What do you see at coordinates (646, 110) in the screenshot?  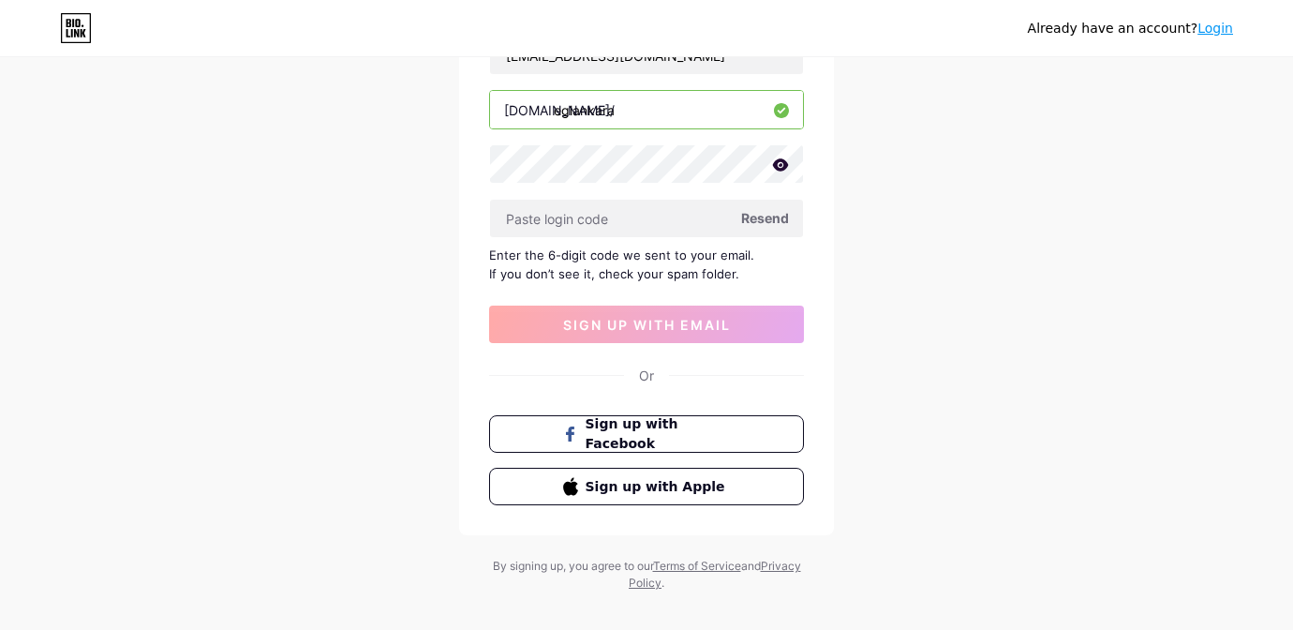 I see `input: username` at bounding box center [646, 110].